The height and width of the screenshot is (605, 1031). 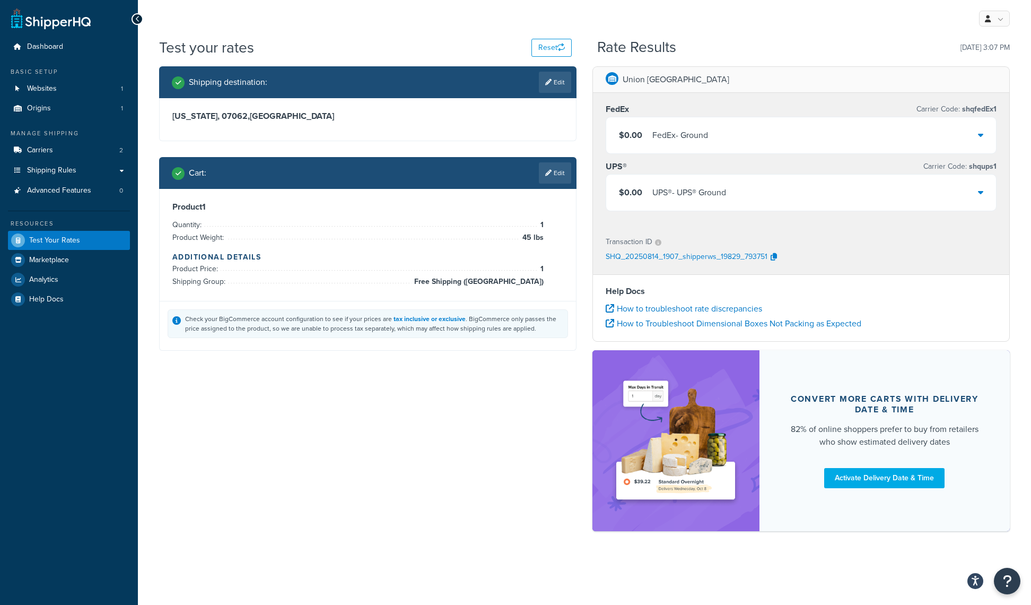 What do you see at coordinates (69, 89) in the screenshot?
I see `a: Websites1` at bounding box center [69, 89].